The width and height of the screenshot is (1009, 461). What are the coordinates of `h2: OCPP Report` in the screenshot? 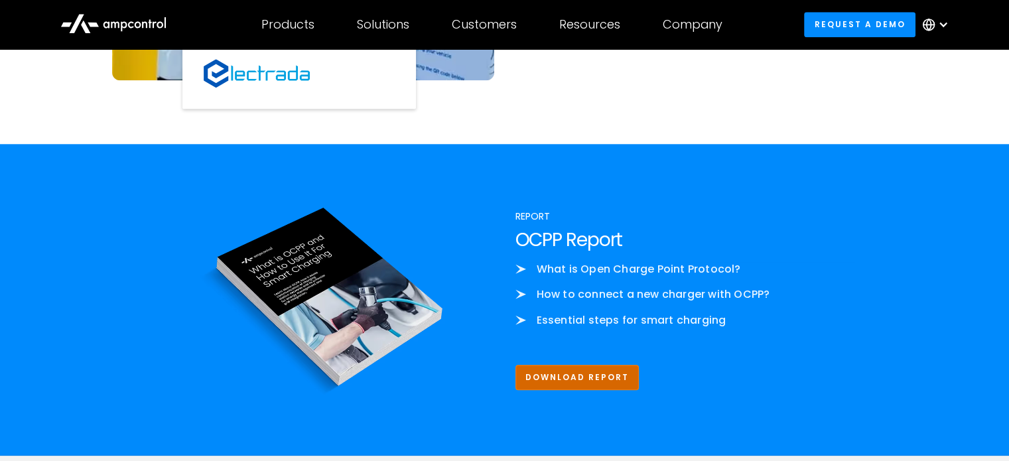 It's located at (685, 240).